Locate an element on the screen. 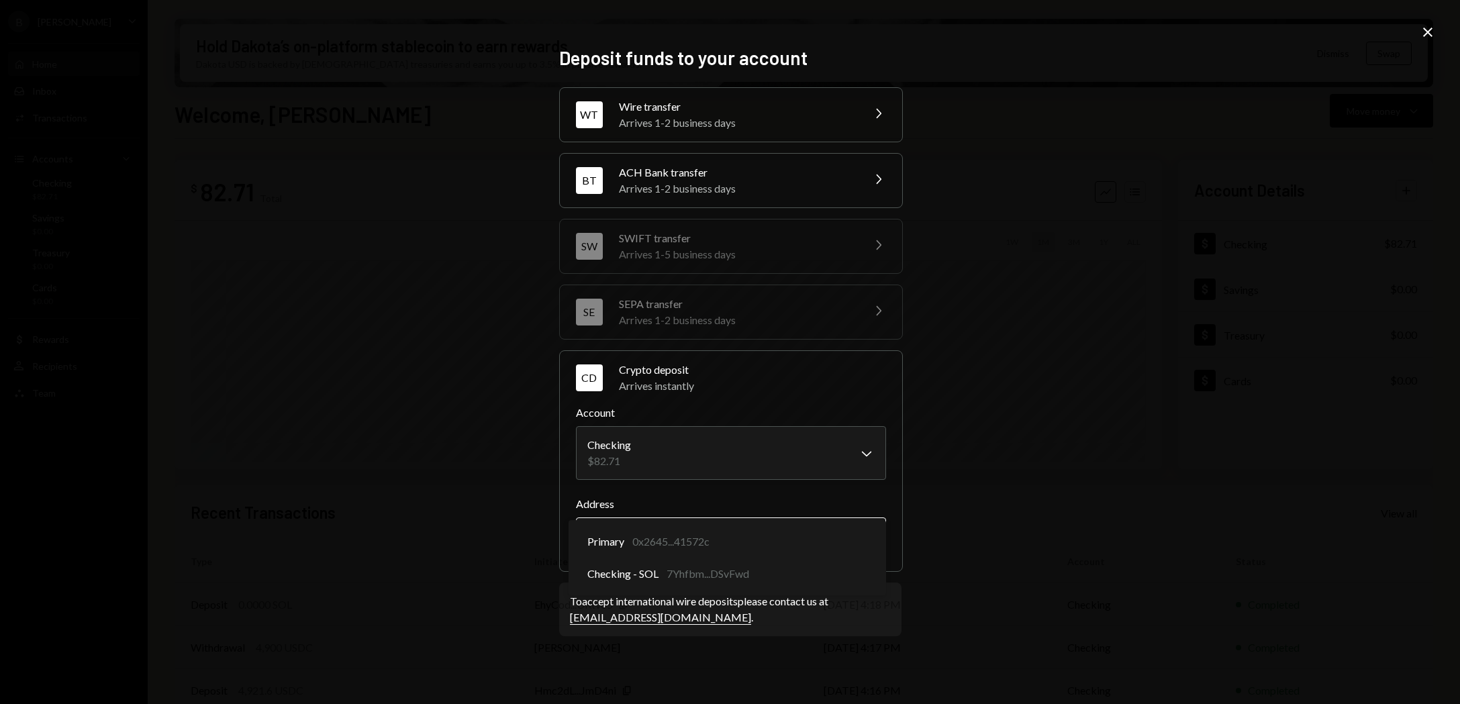 The height and width of the screenshot is (704, 1460). div: SW is located at coordinates (589, 246).